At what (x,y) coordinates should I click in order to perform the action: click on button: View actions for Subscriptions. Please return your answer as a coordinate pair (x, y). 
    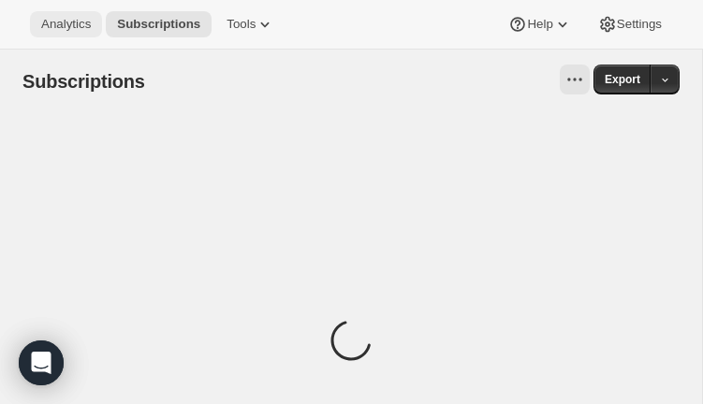
    Looking at the image, I should click on (575, 80).